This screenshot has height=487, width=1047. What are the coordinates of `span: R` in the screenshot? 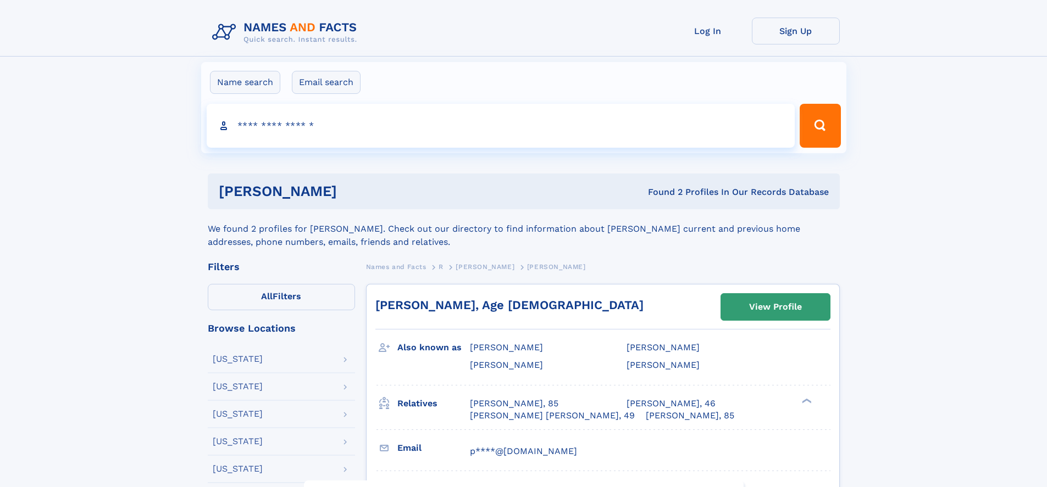 It's located at (441, 267).